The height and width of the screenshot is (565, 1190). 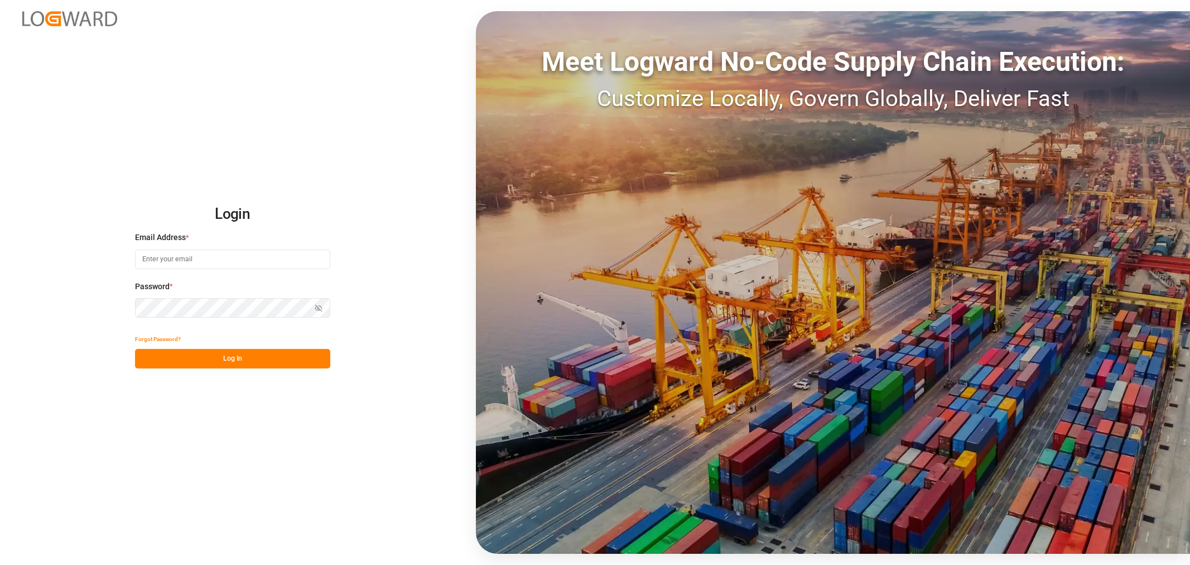 What do you see at coordinates (158, 339) in the screenshot?
I see `button: Forgot Password?` at bounding box center [158, 339].